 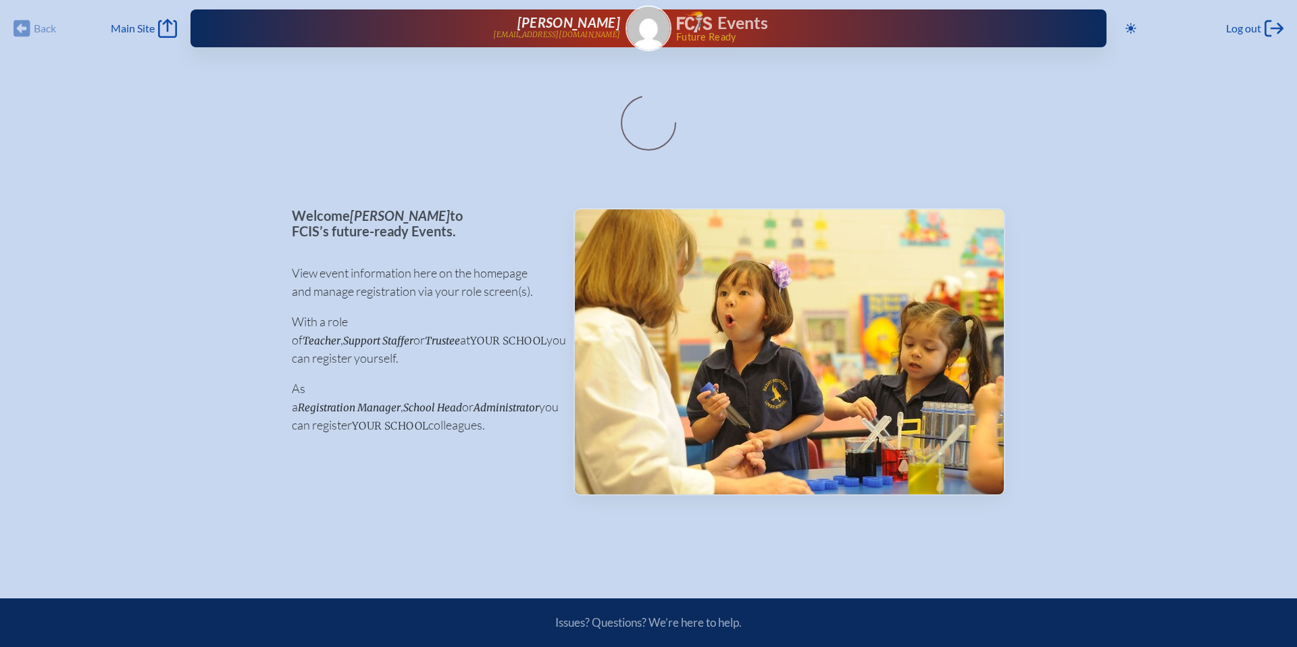 What do you see at coordinates (422, 407) in the screenshot?
I see `p: As a , or you can register colleagues.` at bounding box center [422, 407].